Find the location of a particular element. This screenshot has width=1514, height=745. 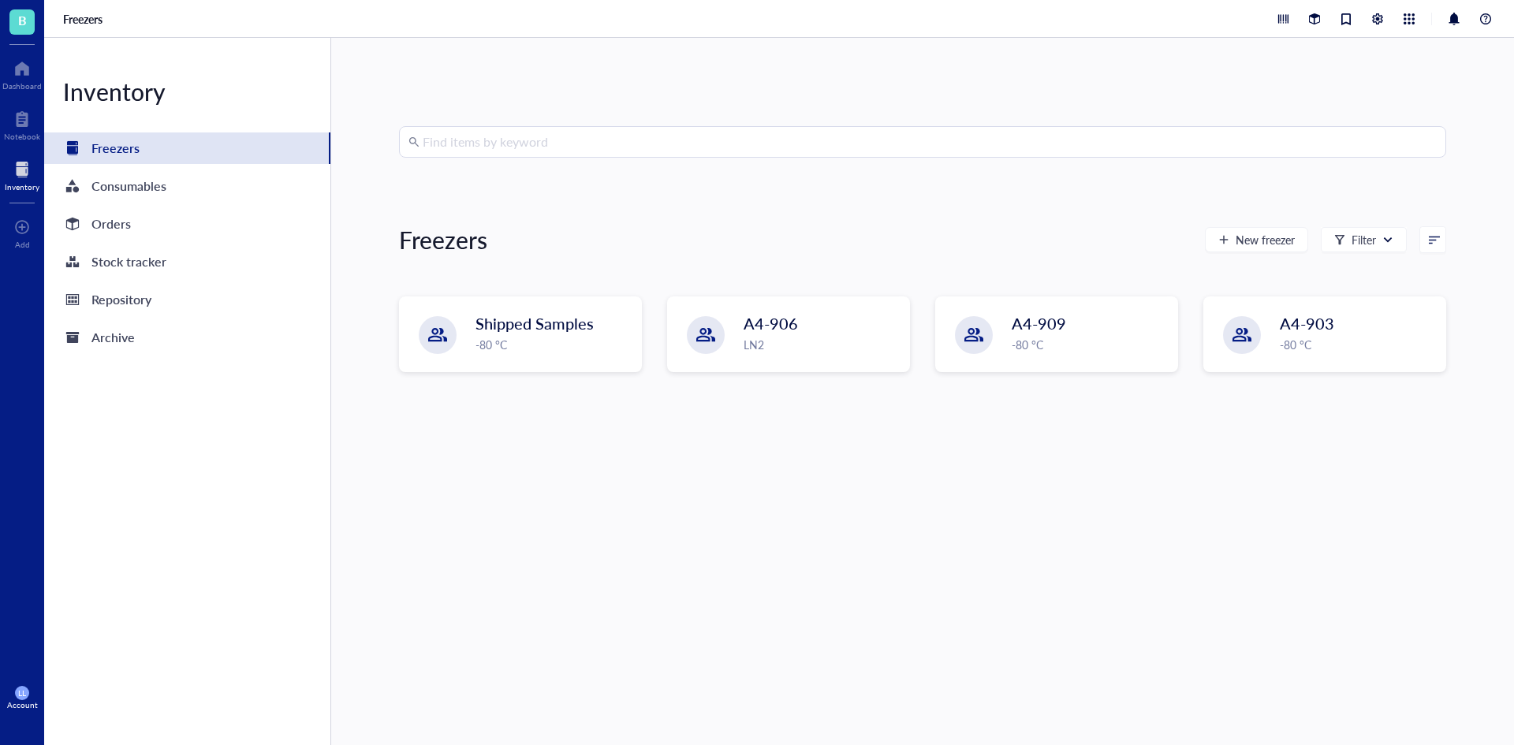

div: Notebook is located at coordinates (22, 136).